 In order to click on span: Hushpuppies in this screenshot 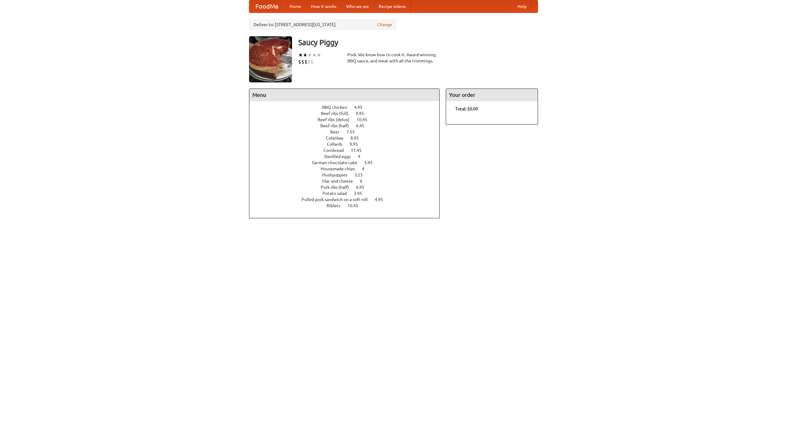, I will do `click(338, 175)`.